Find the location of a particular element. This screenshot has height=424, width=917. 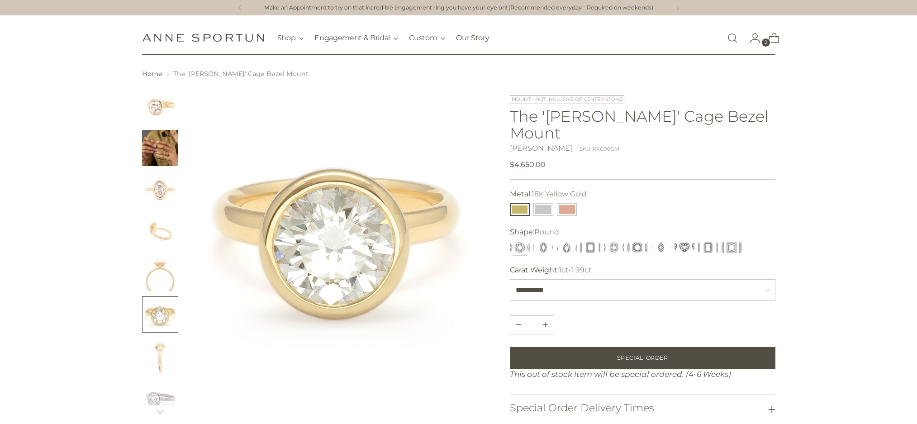

a: Open cart modal is located at coordinates (771, 38).